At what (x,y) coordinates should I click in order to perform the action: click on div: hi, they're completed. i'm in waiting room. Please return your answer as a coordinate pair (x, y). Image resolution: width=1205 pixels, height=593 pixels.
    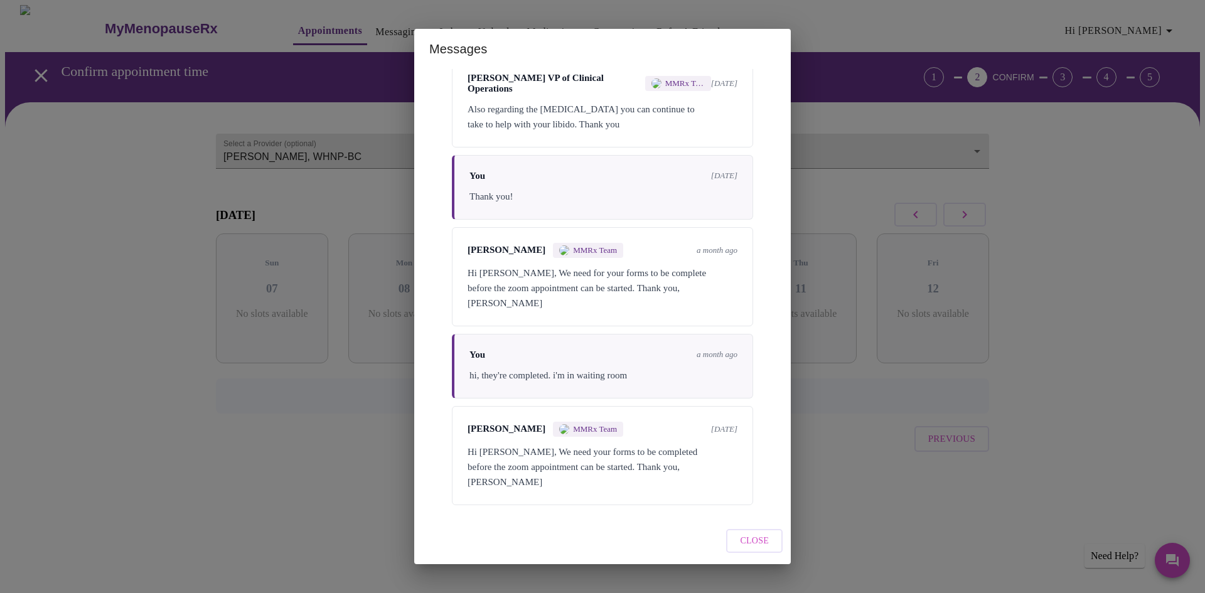
    Looking at the image, I should click on (603, 375).